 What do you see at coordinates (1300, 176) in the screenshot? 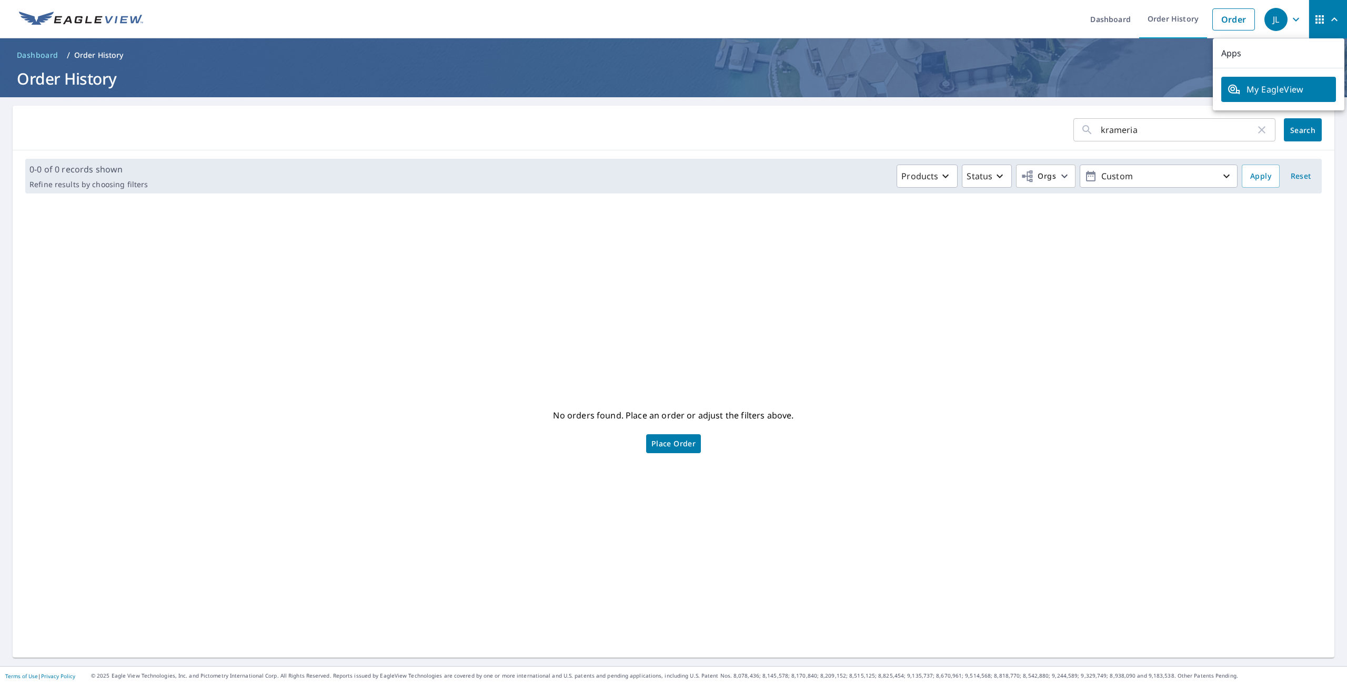
I see `span: Reset` at bounding box center [1300, 176].